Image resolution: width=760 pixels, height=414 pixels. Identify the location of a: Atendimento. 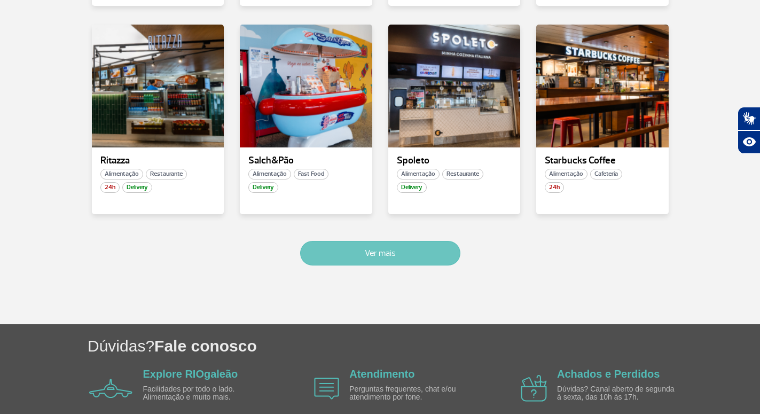
(382, 374).